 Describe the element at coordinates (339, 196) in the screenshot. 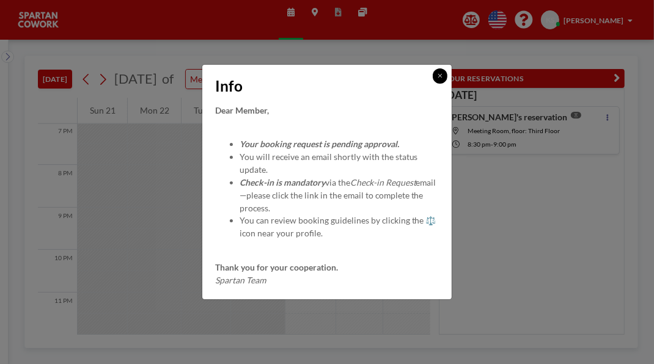

I see `li: via the email—please click the link in the email to complete the process.` at that location.